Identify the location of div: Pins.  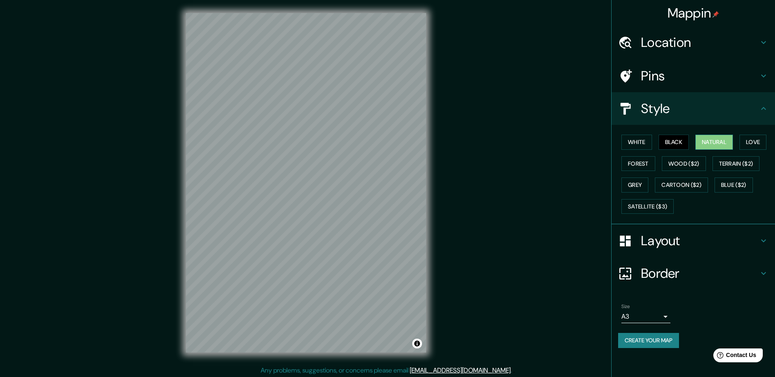
(693, 76).